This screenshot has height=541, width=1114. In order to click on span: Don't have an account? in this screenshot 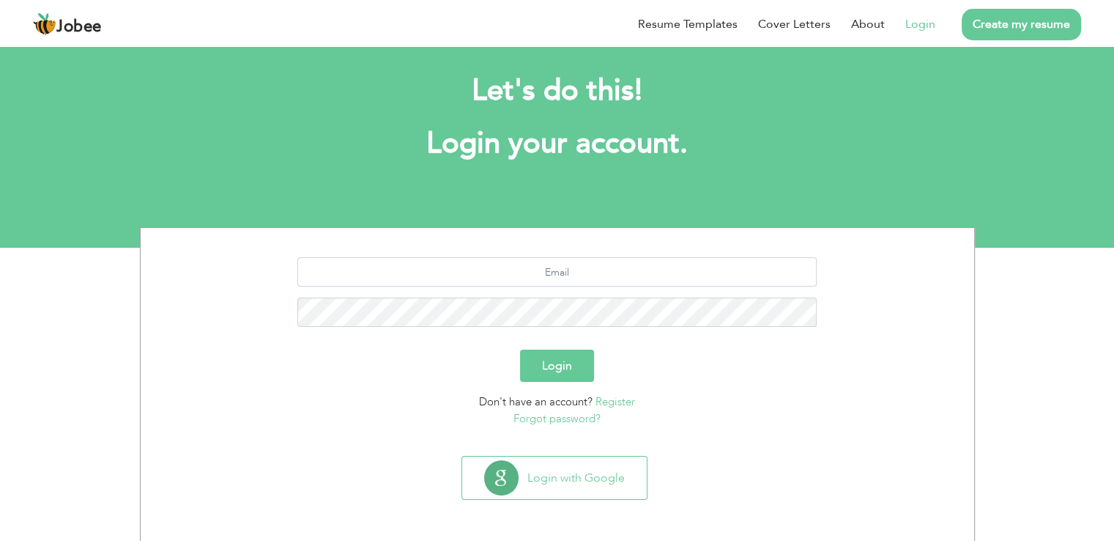, I will do `click(536, 401)`.